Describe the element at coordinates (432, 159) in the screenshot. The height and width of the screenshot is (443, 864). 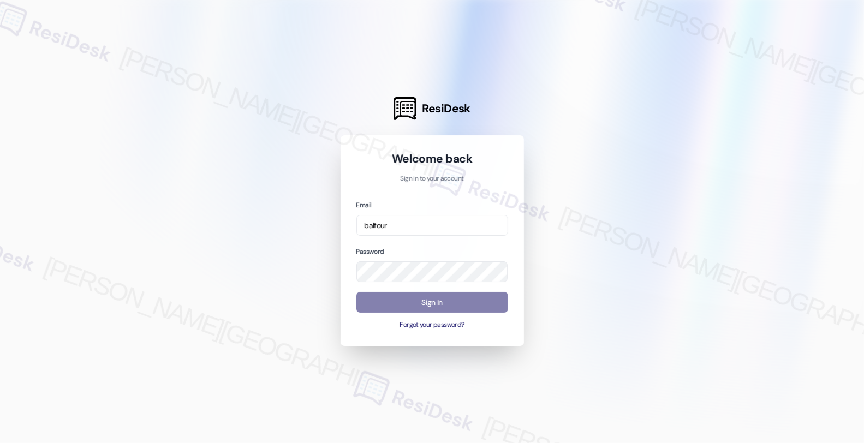
I see `h1: Welcome back` at that location.